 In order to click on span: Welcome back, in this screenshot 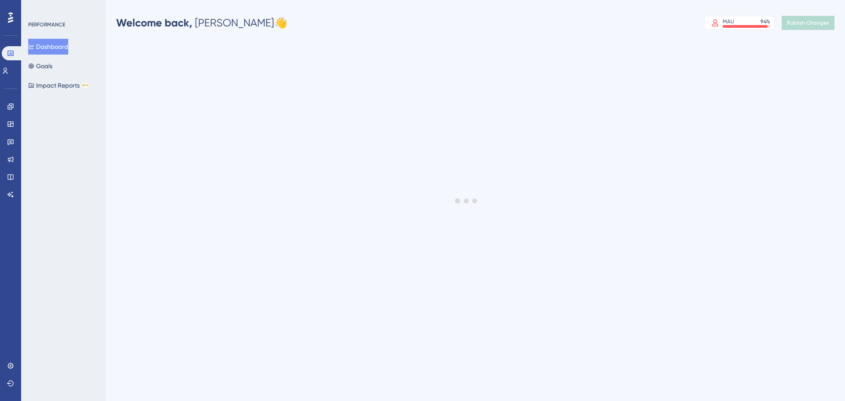, I will do `click(154, 22)`.